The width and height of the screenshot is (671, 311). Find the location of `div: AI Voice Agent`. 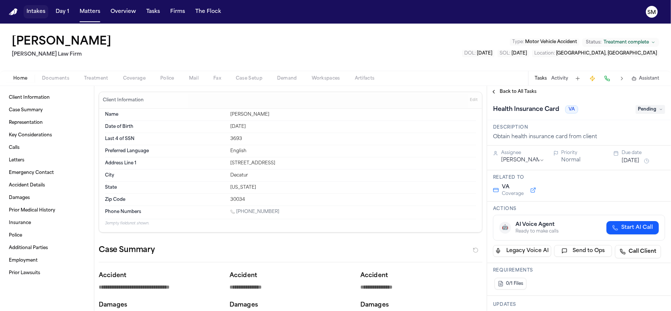

div: AI Voice Agent is located at coordinates (537, 225).